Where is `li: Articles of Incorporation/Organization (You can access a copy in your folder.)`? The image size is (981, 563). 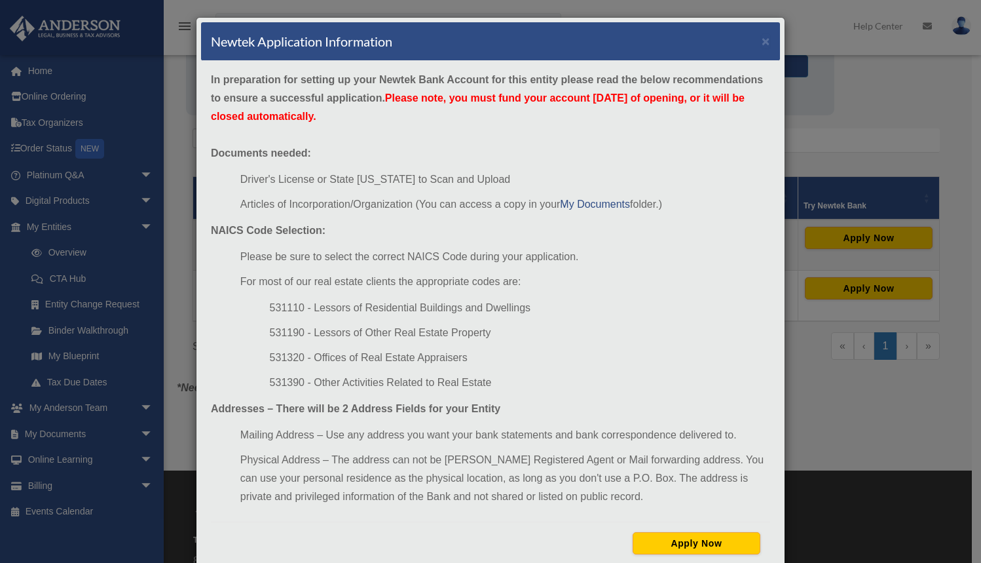 li: Articles of Incorporation/Organization (You can access a copy in your folder.) is located at coordinates (505, 204).